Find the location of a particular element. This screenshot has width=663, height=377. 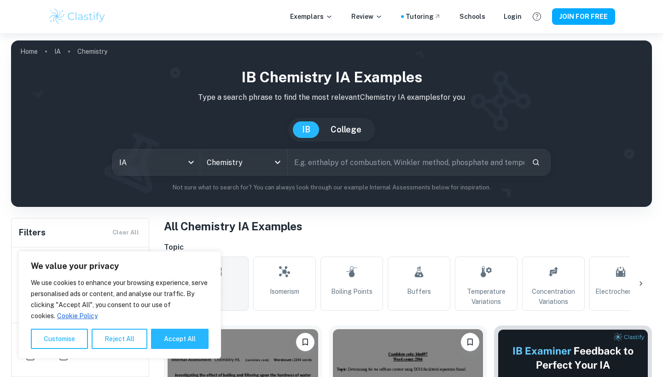

p: We use cookies to enhance your browsing experience, serve personalised ads or content, and analys... is located at coordinates (120, 300).